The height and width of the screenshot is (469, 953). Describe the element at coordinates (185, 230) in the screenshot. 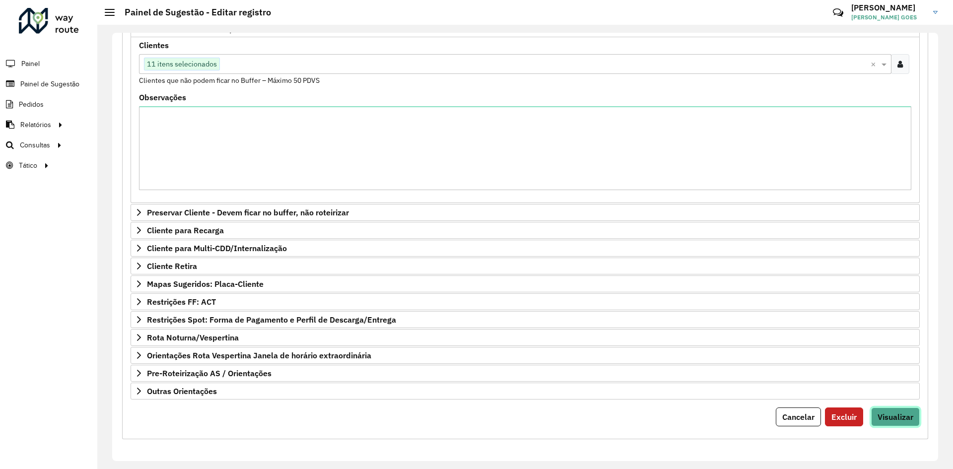

I see `span: Cliente para Recarga` at that location.